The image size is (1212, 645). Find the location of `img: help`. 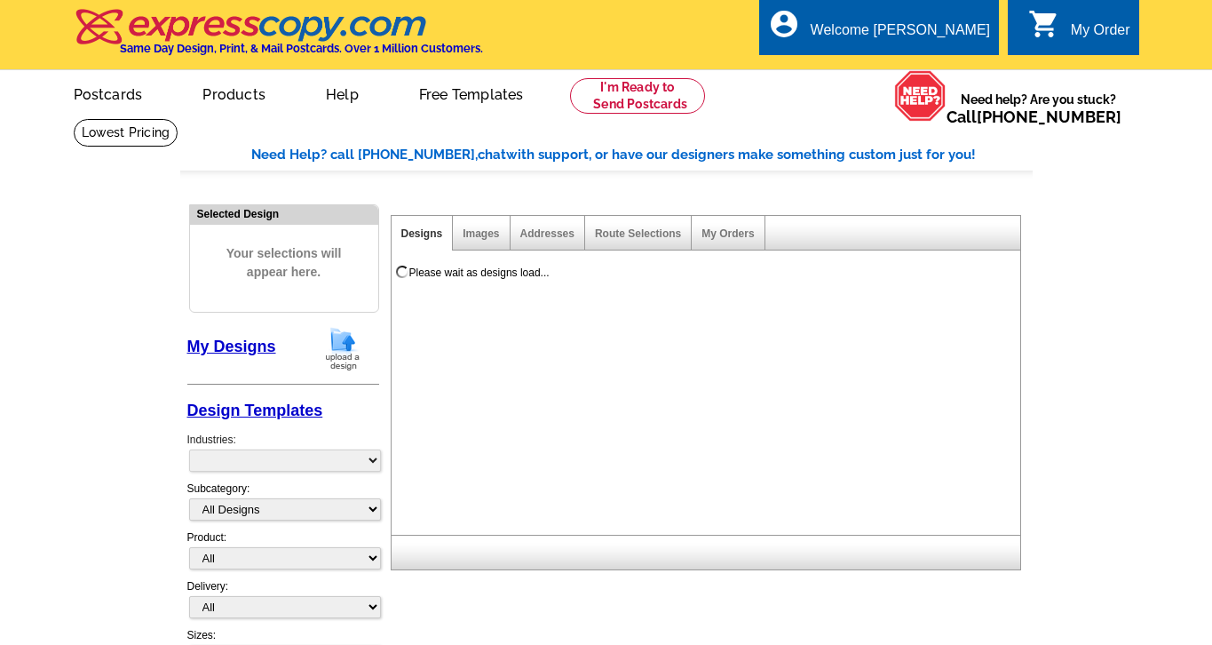

img: help is located at coordinates (920, 96).